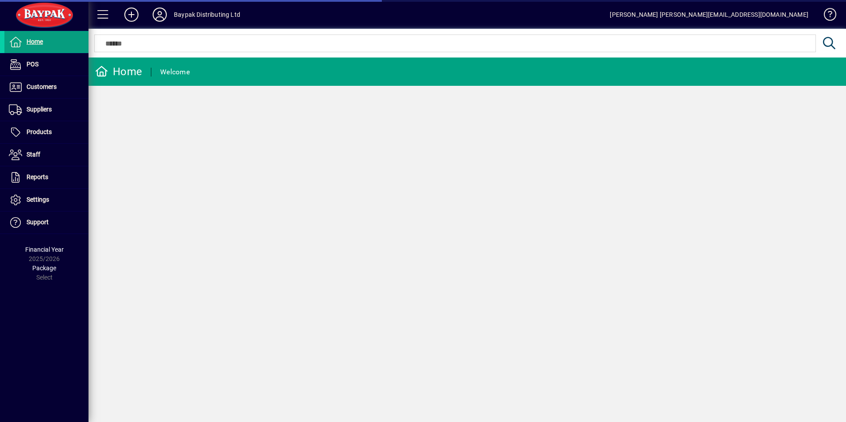 The height and width of the screenshot is (422, 846). Describe the element at coordinates (160, 15) in the screenshot. I see `button: Profile` at that location.